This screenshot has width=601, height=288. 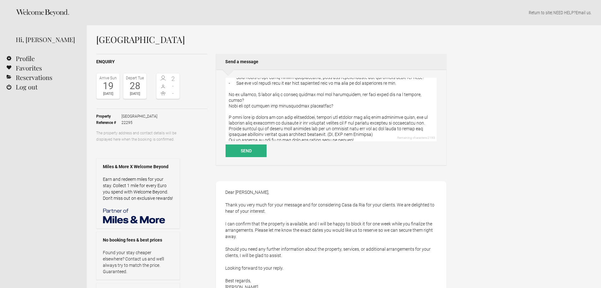 I want to click on p: | NEED HELP? ., so click(x=344, y=13).